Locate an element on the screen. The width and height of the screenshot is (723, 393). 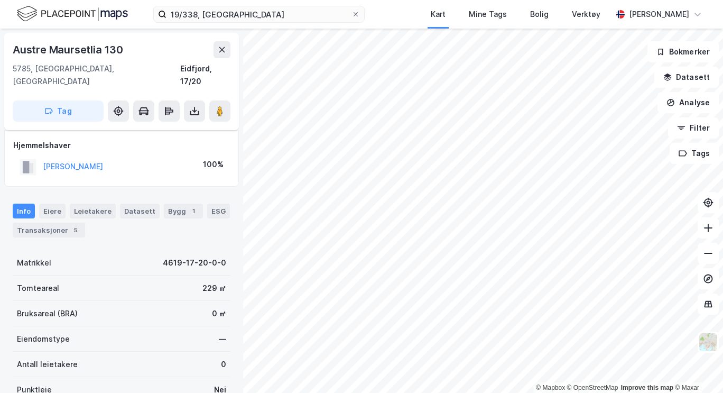
div: 1 is located at coordinates (193, 211).